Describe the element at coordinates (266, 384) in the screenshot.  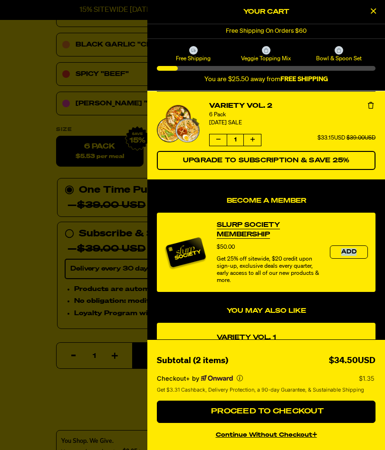
I see `section: Checkout+` at that location.